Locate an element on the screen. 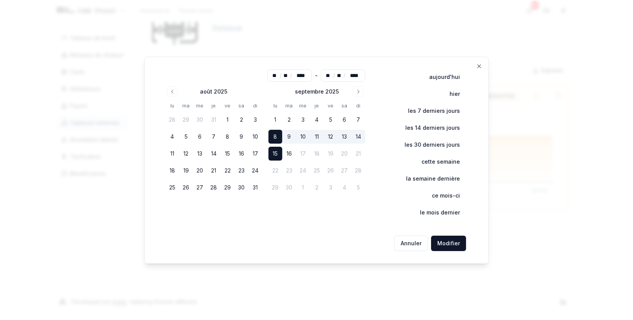 This screenshot has width=633, height=320. button: 21 is located at coordinates (214, 170).